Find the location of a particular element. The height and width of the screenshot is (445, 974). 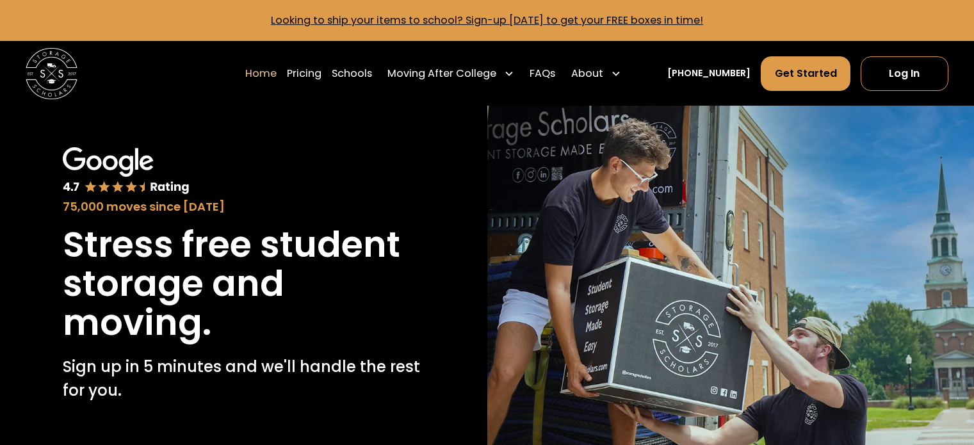

p: Sign up in 5 minutes and we'll handle the rest for you. is located at coordinates (243, 379).